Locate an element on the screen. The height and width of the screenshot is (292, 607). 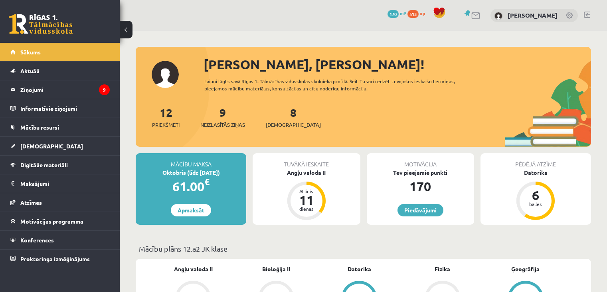
span: Sākums is located at coordinates (30, 52).